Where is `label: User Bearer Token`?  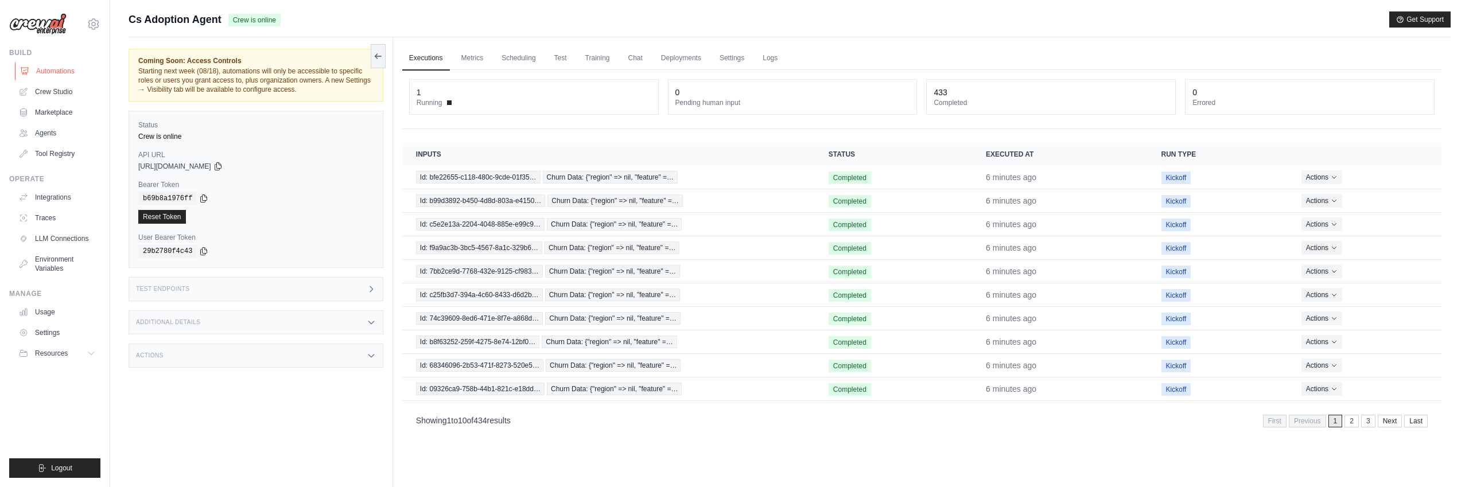
label: User Bearer Token is located at coordinates (256, 238).